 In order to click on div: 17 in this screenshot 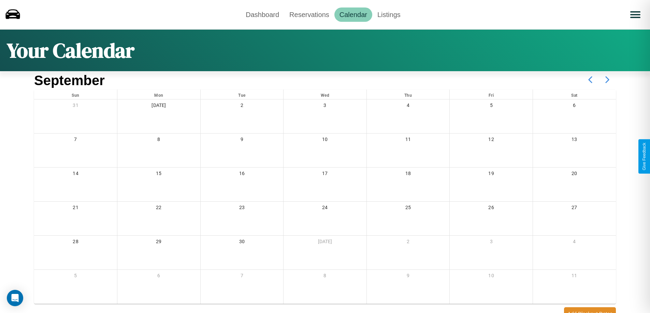, I will do `click(325, 175)`.